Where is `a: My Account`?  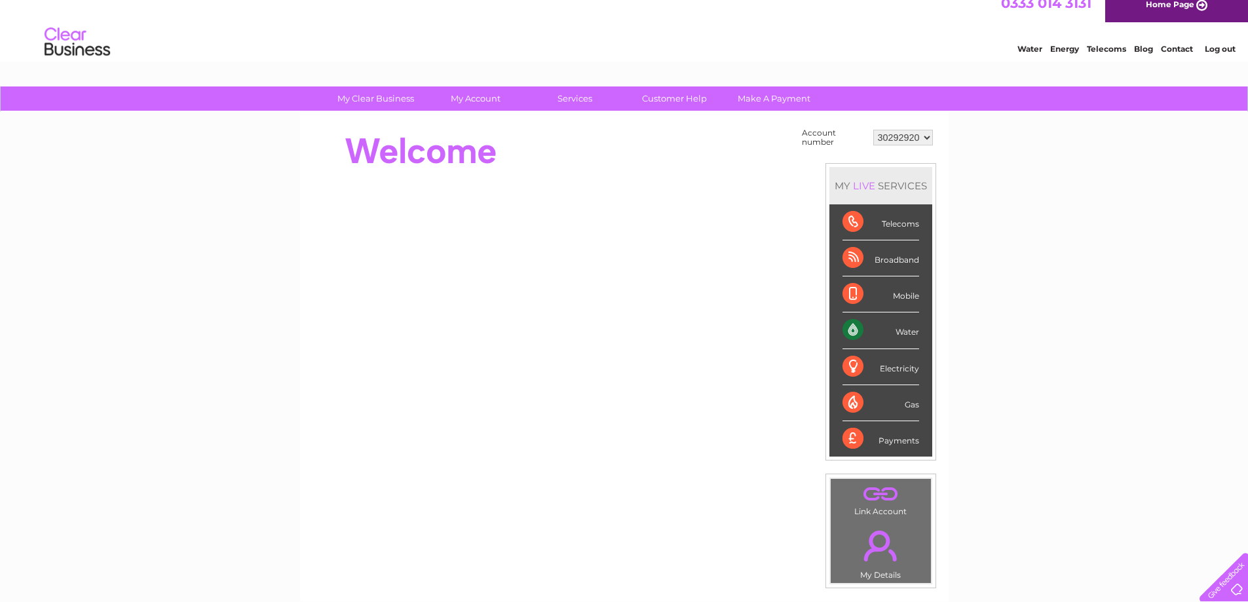 a: My Account is located at coordinates (475, 98).